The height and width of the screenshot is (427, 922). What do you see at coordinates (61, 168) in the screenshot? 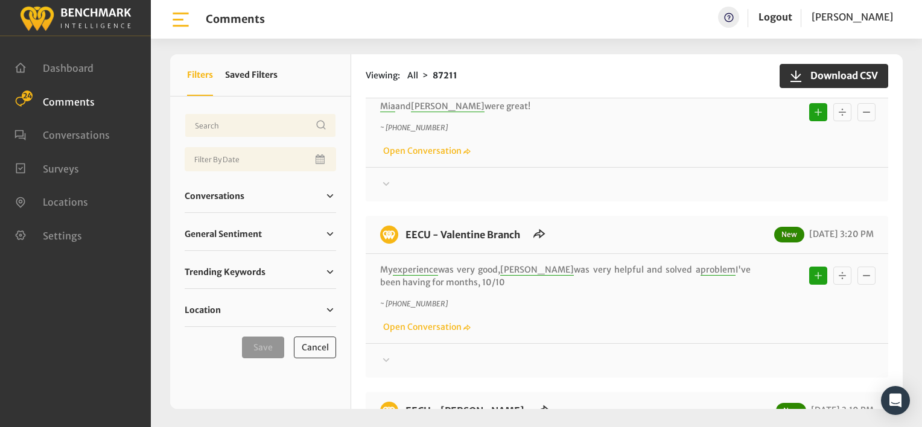
I see `span: Surveys` at bounding box center [61, 168].